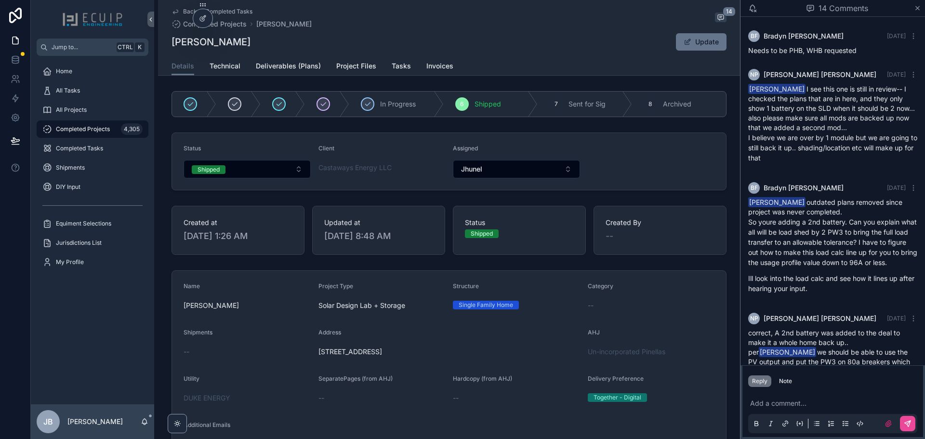 This screenshot has width=925, height=439. What do you see at coordinates (207, 398) in the screenshot?
I see `span: DUKE ENERGY` at bounding box center [207, 398].